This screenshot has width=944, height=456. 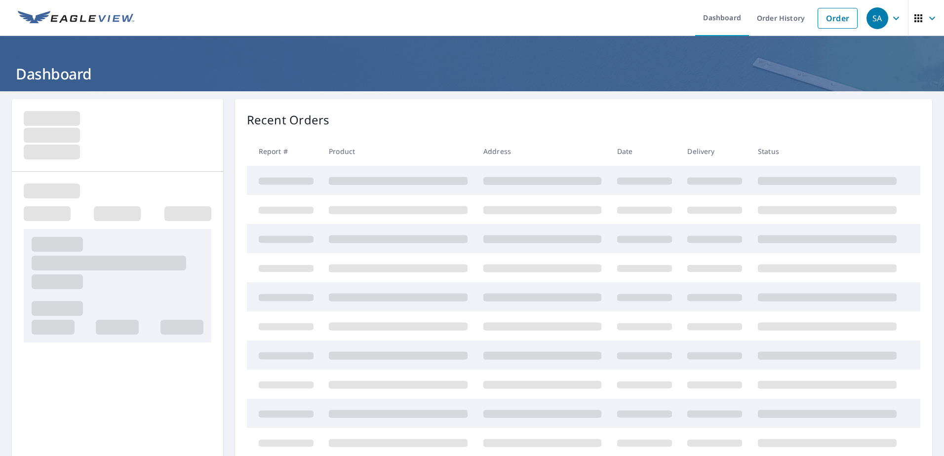 I want to click on img: EV Logo, so click(x=76, y=18).